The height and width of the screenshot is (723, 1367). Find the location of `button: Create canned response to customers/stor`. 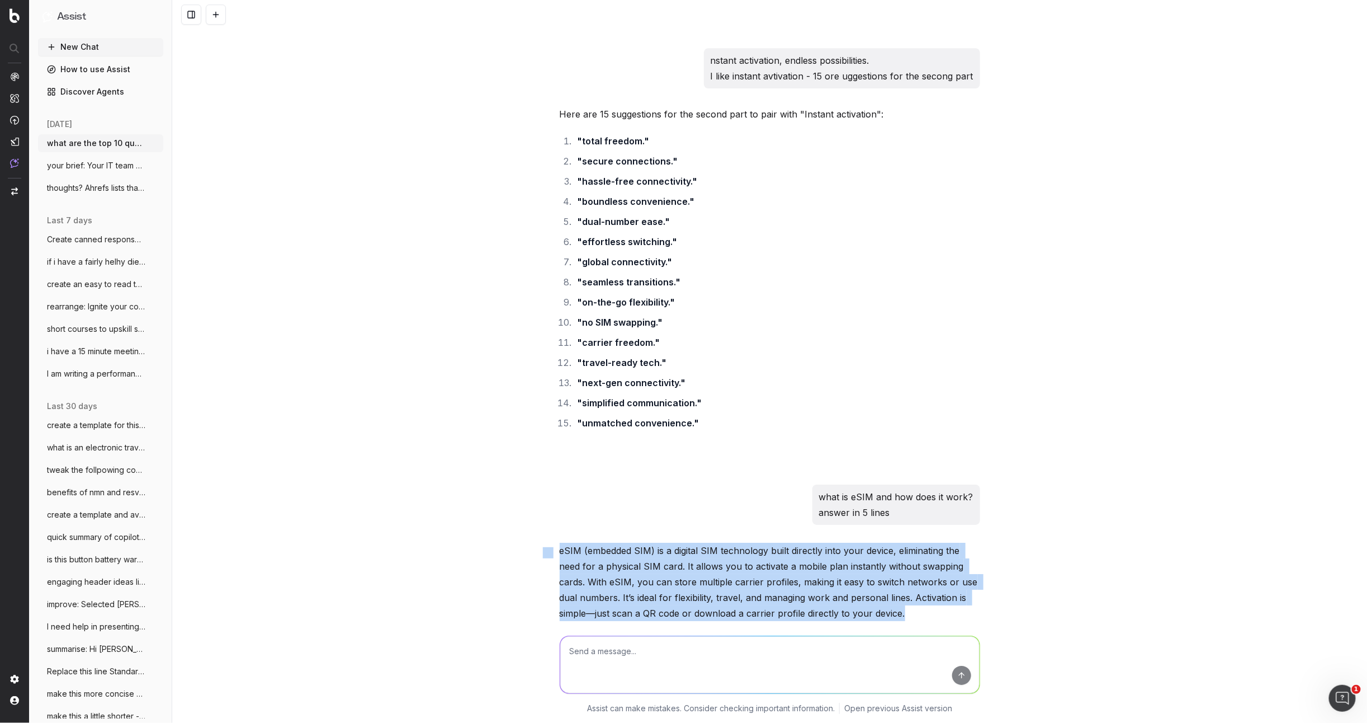

button: Create canned response to customers/stor is located at coordinates (101, 239).